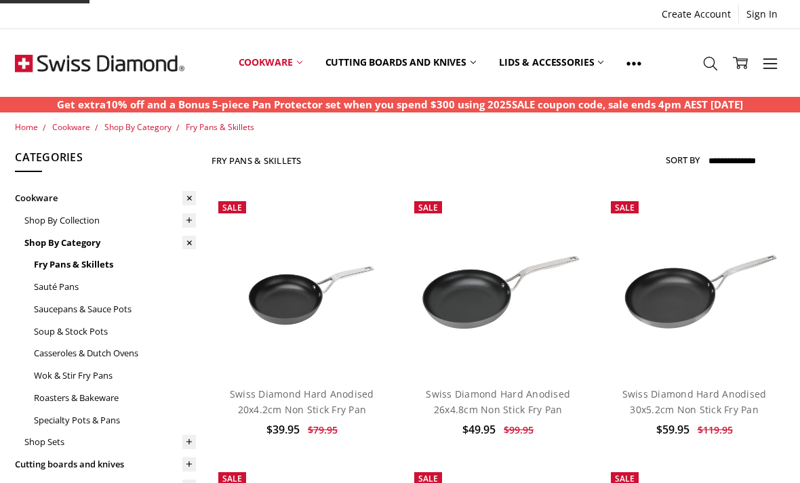 This screenshot has width=800, height=483. I want to click on span: $119.95, so click(715, 430).